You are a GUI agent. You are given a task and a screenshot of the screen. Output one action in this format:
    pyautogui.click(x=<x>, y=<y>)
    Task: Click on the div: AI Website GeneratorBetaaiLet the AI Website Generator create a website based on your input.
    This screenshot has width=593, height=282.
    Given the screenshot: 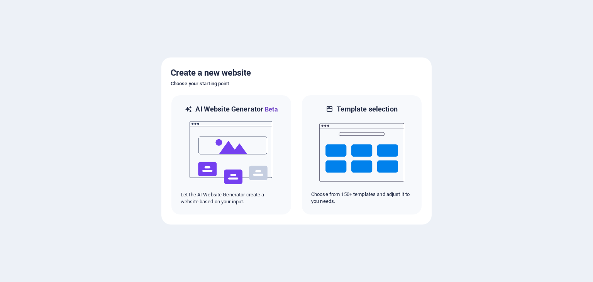 What is the action you would take?
    pyautogui.click(x=231, y=155)
    